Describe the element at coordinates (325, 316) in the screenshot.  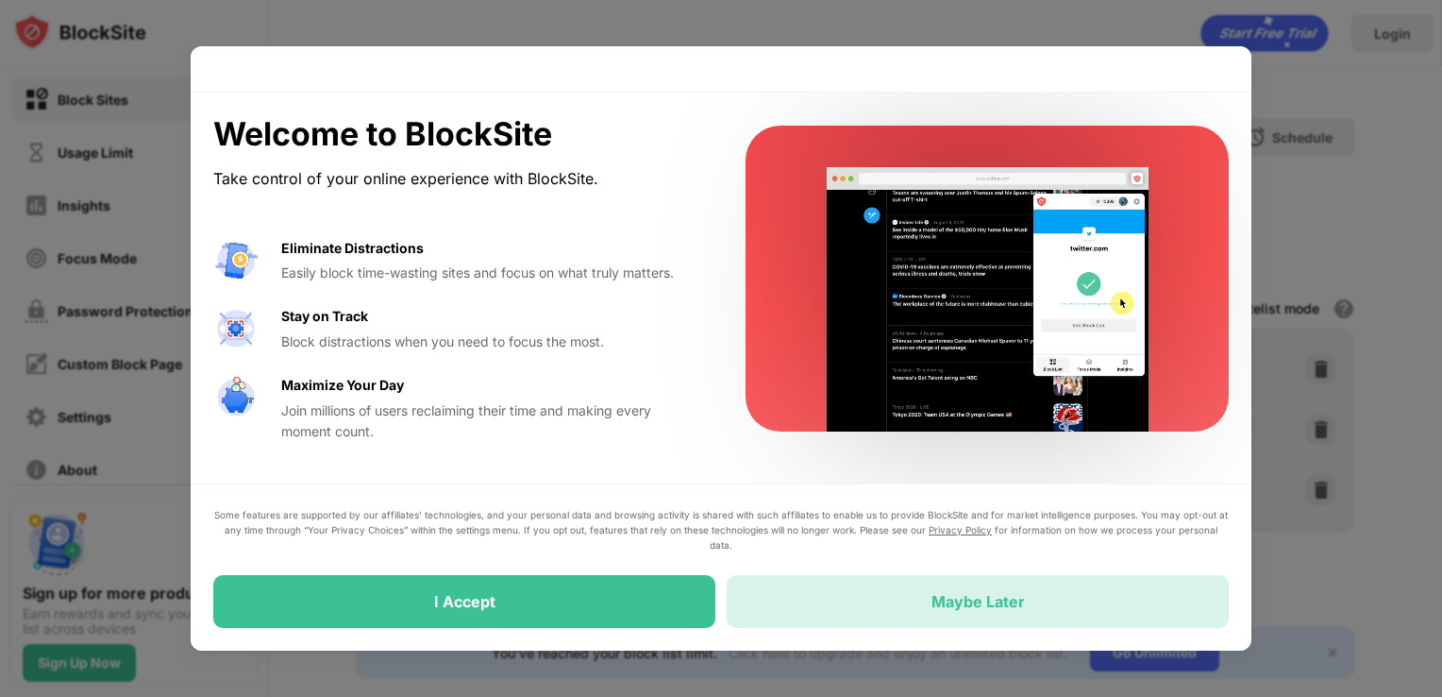
I see `div: Stay on Track` at that location.